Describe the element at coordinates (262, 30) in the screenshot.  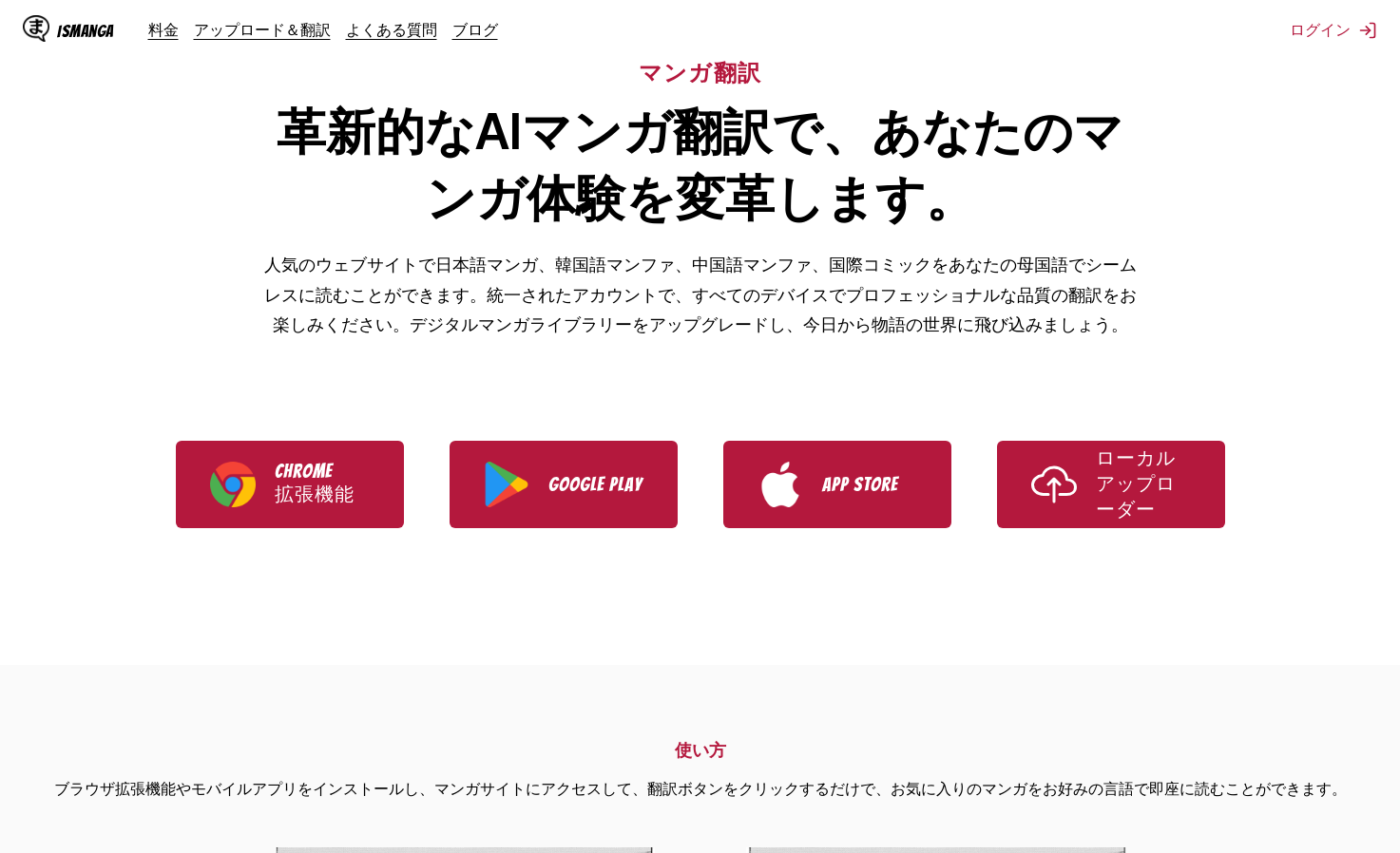
I see `a: アップロード＆翻訳` at that location.